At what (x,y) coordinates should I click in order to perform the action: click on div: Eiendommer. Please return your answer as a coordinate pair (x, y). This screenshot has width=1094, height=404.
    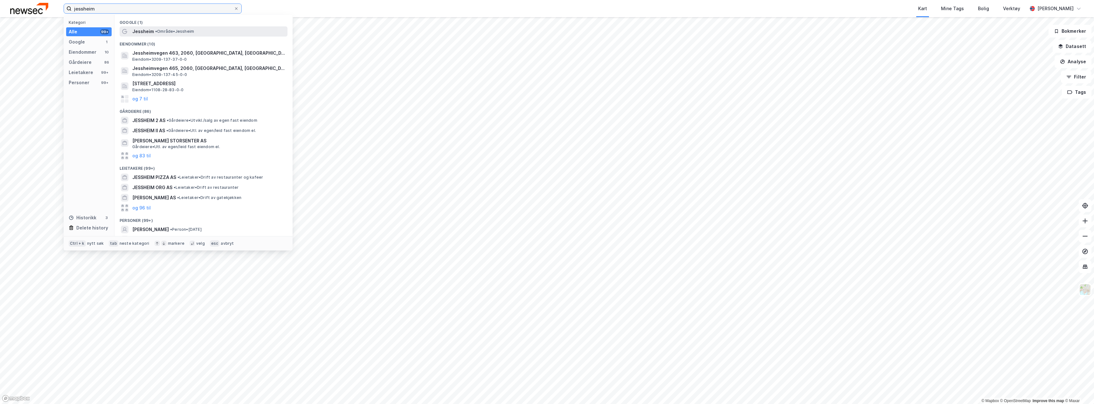
    Looking at the image, I should click on (82, 52).